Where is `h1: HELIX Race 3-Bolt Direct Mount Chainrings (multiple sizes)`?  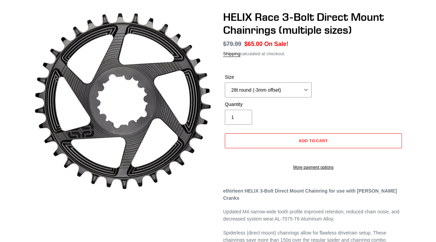 h1: HELIX Race 3-Bolt Direct Mount Chainrings (multiple sizes) is located at coordinates (313, 23).